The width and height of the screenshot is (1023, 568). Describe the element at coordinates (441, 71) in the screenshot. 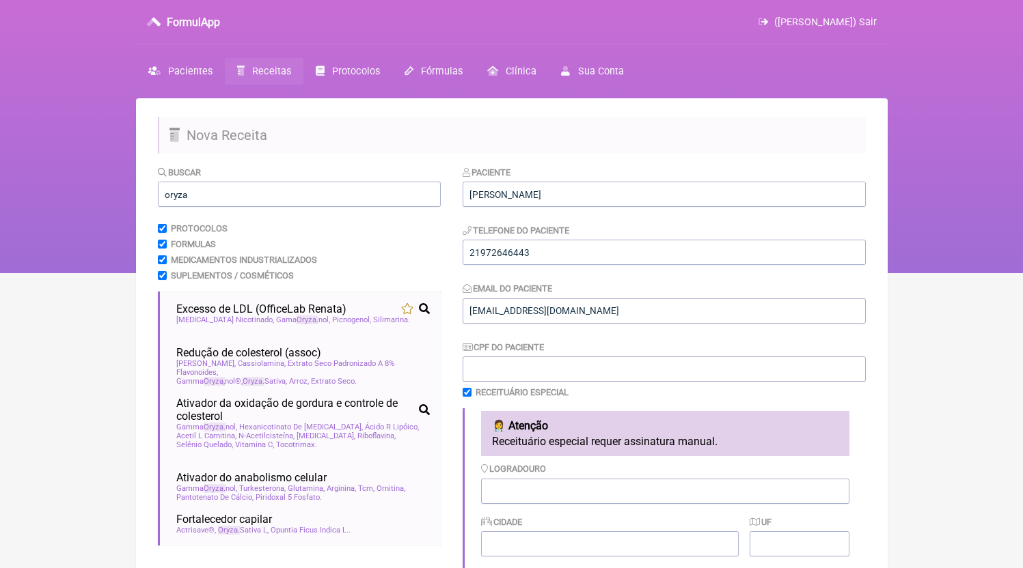

I see `span: Fórmulas` at that location.